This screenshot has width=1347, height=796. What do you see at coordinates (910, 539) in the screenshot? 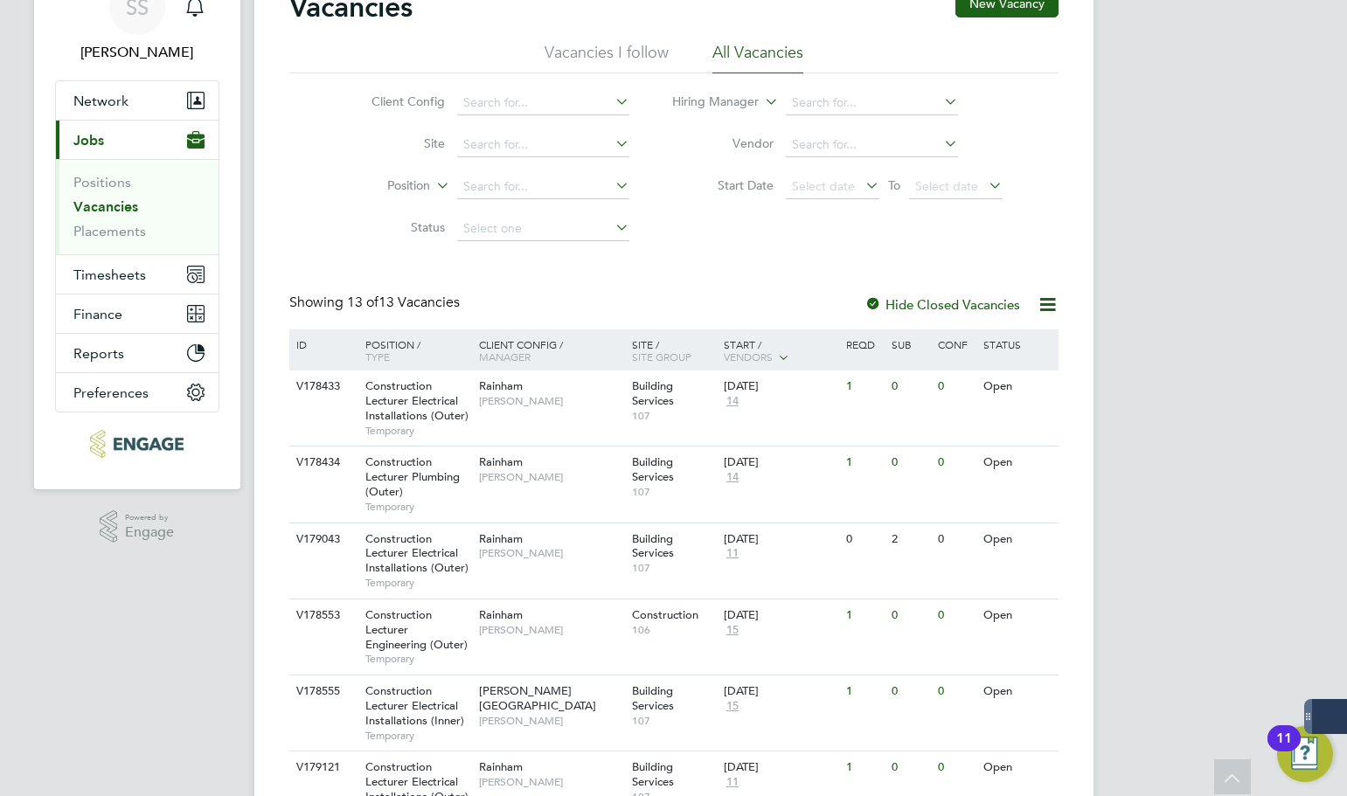
I see `div: 2` at bounding box center [910, 539].